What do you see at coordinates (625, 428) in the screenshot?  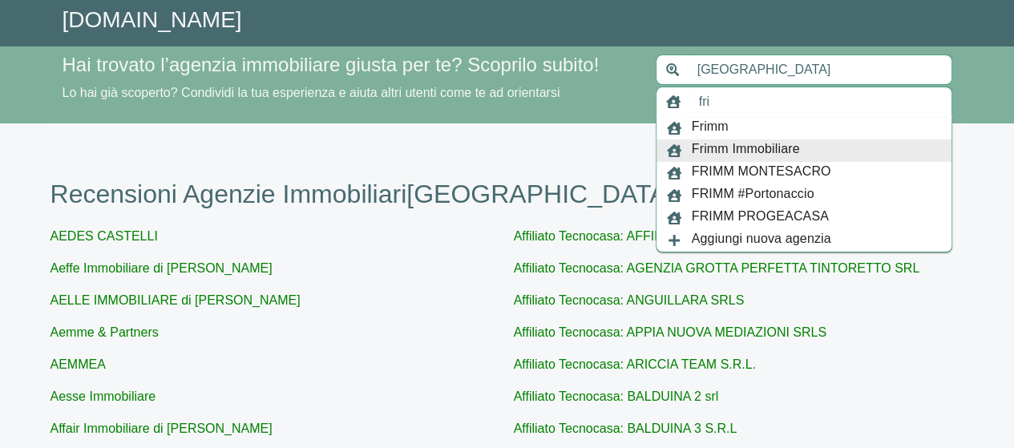 I see `a: Affiliato Tecnocasa: BALDUINA 3 S.R.L` at bounding box center [625, 428].